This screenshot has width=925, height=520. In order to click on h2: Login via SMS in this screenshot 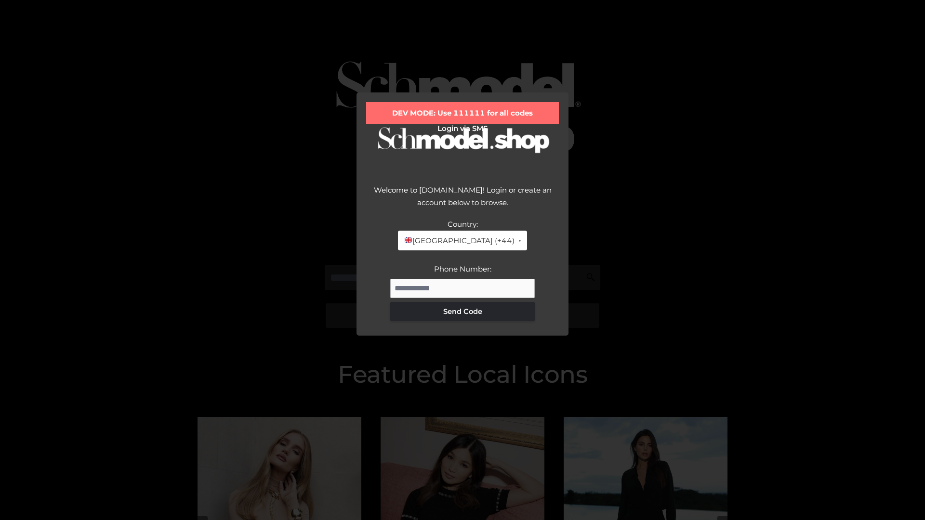, I will do `click(462, 129)`.